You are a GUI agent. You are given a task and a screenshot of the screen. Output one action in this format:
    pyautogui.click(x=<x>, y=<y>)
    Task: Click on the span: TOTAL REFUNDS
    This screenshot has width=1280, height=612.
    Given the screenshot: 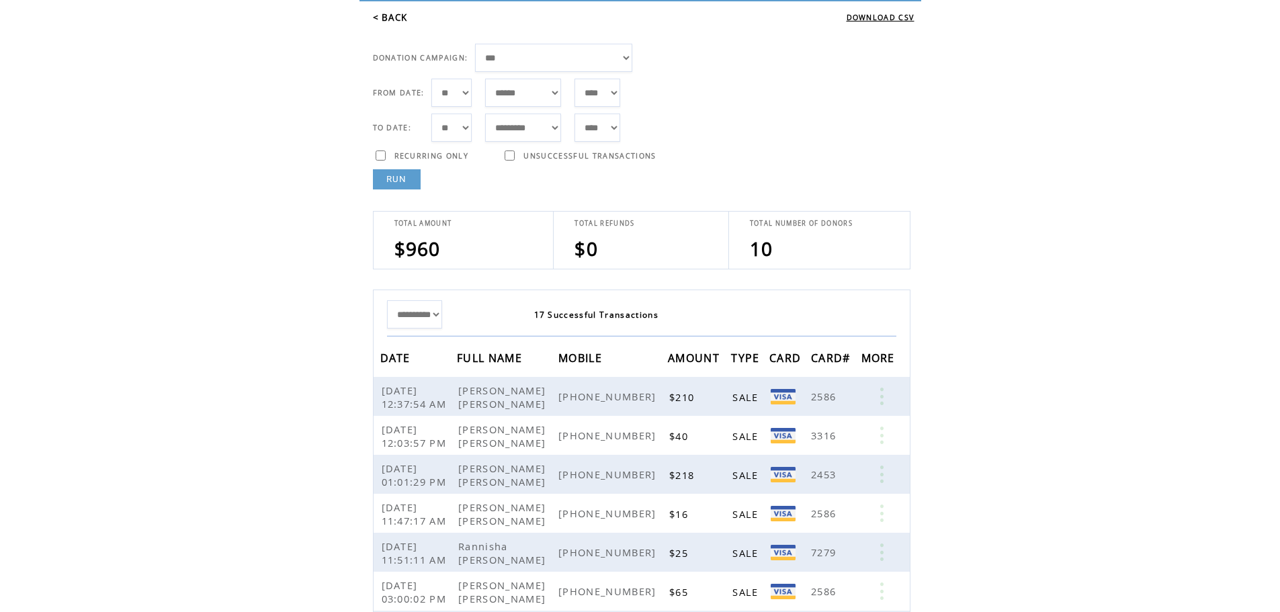 What is the action you would take?
    pyautogui.click(x=604, y=223)
    